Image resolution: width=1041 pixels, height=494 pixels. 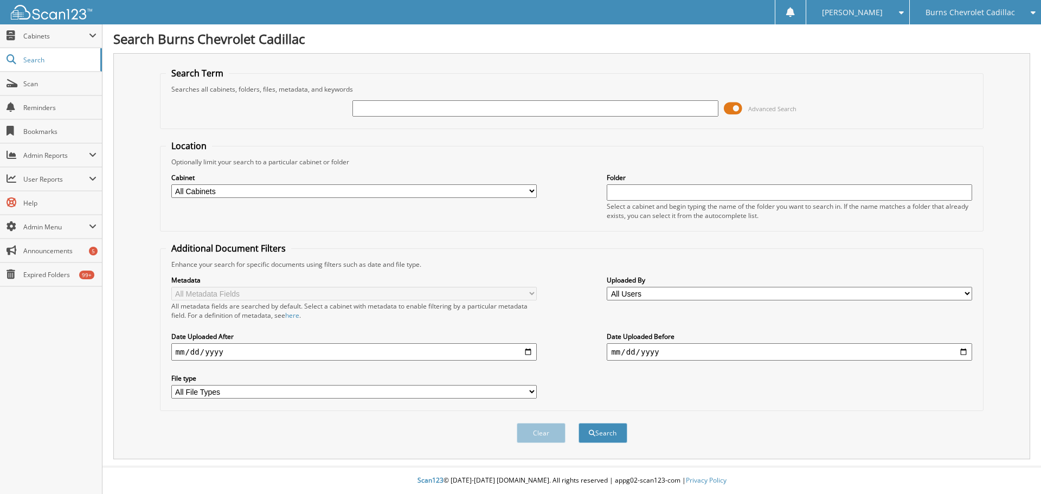 I want to click on button: Search, so click(x=603, y=433).